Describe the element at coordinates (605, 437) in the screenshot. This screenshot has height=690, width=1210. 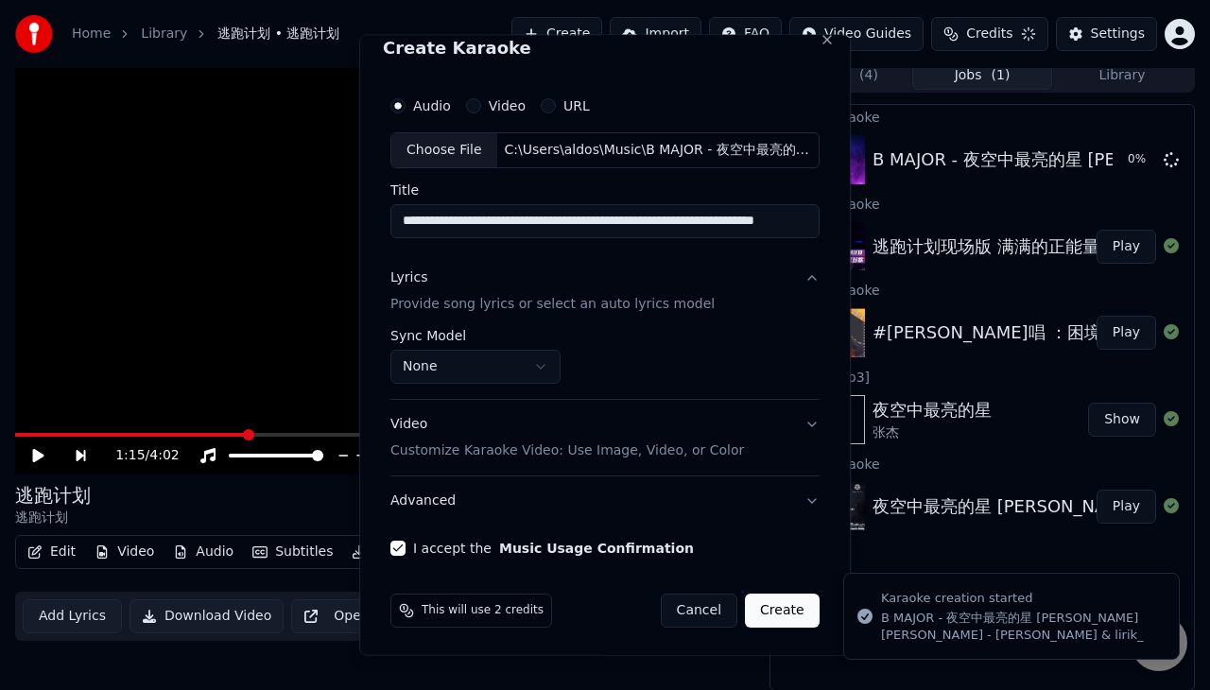
I see `button: VideoCustomize Karaoke Video: Use Image, Video, or Color` at that location.